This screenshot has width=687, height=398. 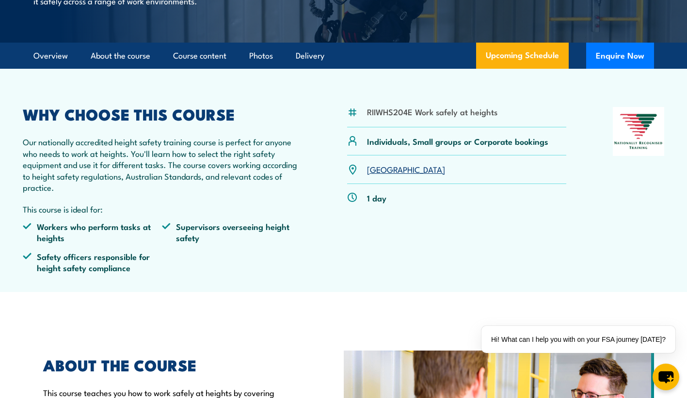 What do you see at coordinates (162, 164) in the screenshot?
I see `p: Our nationally accredited height safety training course is perfect for anyone who needs to work a...` at bounding box center [162, 164].